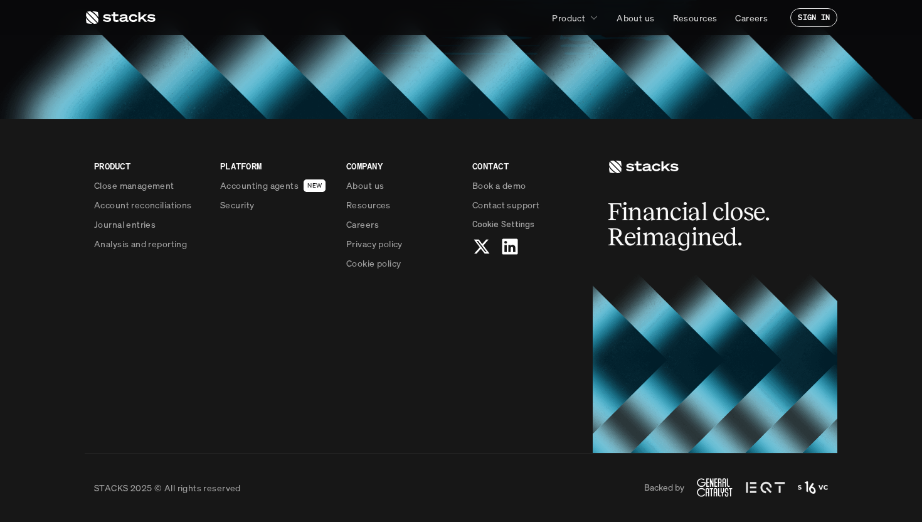 The image size is (922, 522). What do you see at coordinates (149, 205) in the screenshot?
I see `a: Account reconciliations` at bounding box center [149, 205].